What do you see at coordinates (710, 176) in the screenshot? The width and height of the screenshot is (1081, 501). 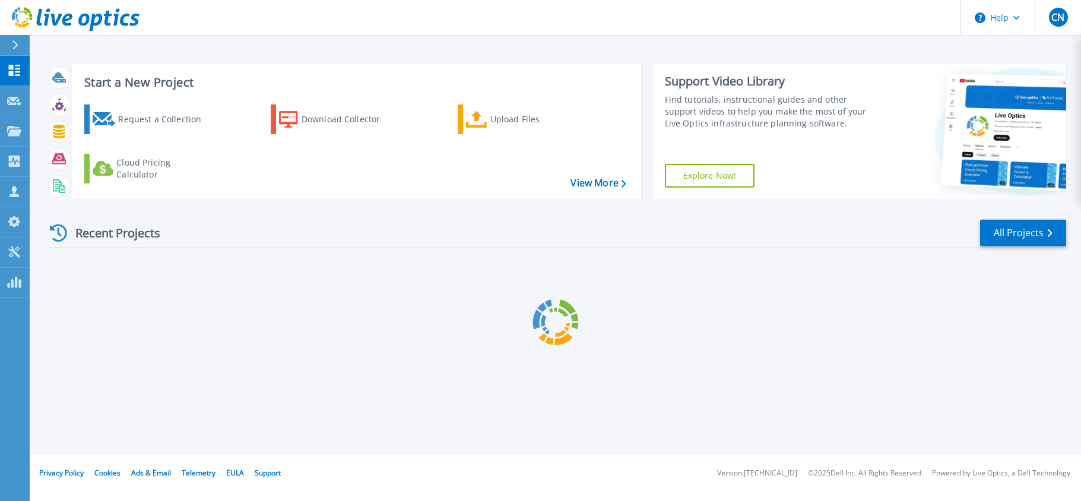 I see `a: Explore Now!` at bounding box center [710, 176].